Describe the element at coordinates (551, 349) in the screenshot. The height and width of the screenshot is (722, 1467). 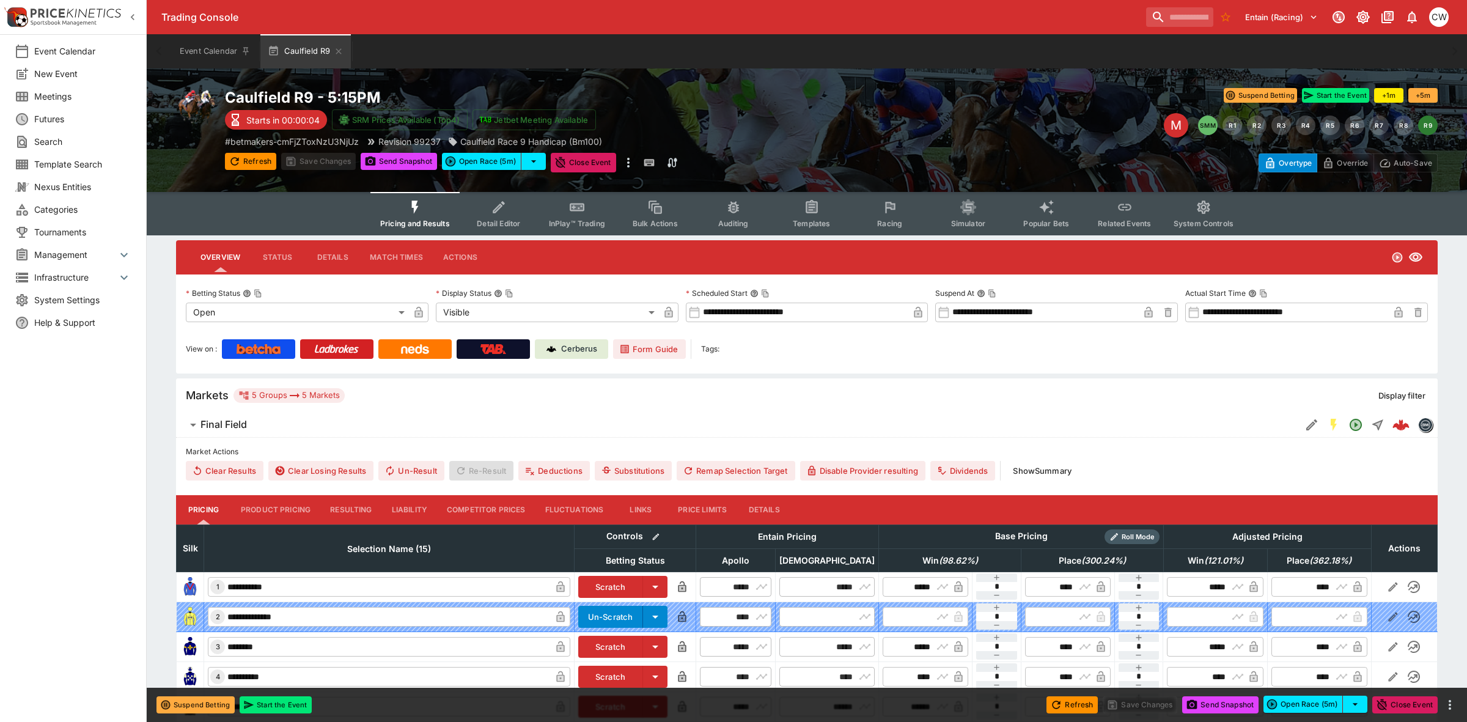
I see `img: Cerberus` at that location.